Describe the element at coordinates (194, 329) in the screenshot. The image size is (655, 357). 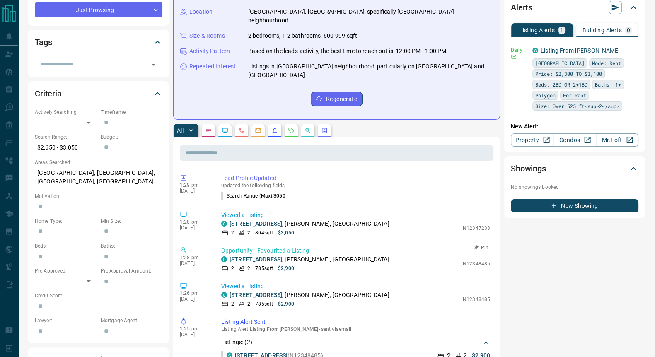
I see `p: 1:25 pm` at that location.